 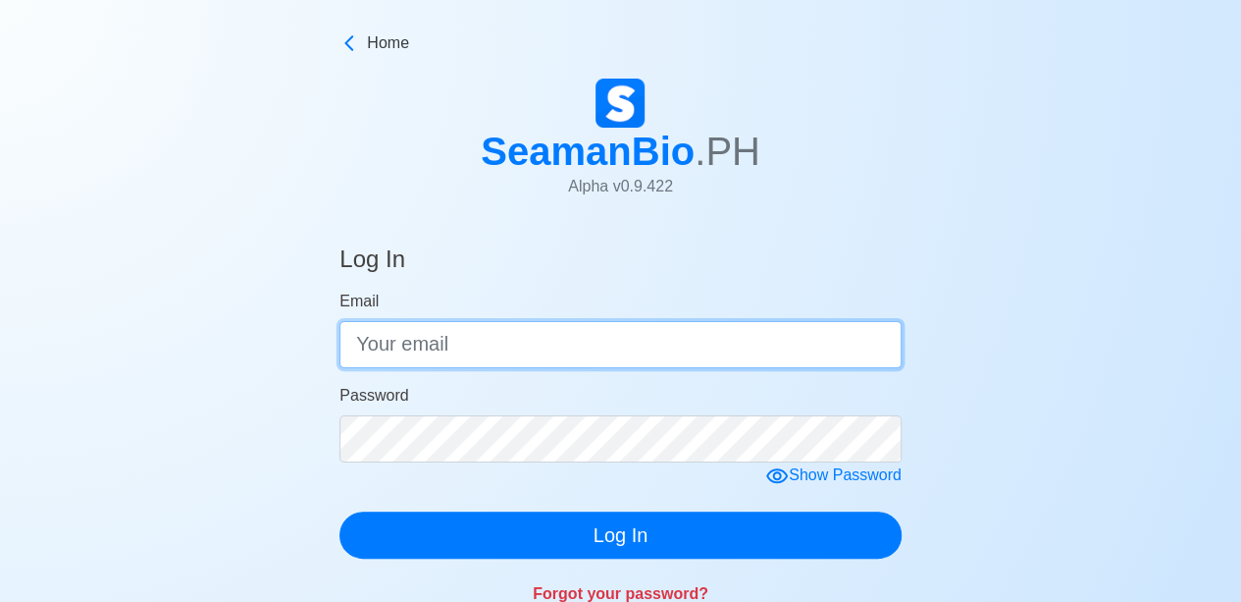 I want to click on span: Home, so click(x=388, y=43).